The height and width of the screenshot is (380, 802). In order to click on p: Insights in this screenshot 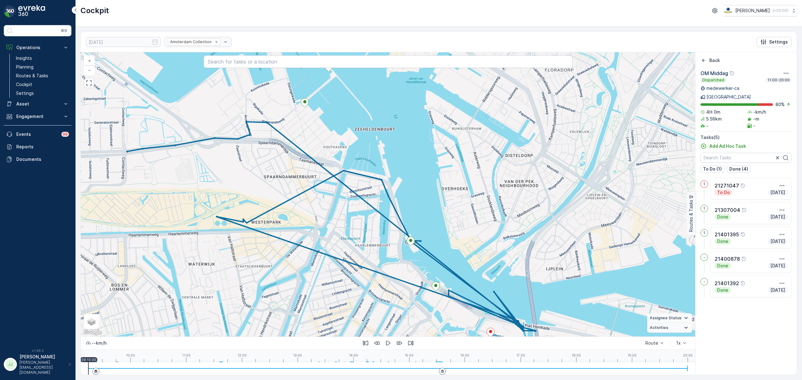, I will do `click(24, 58)`.